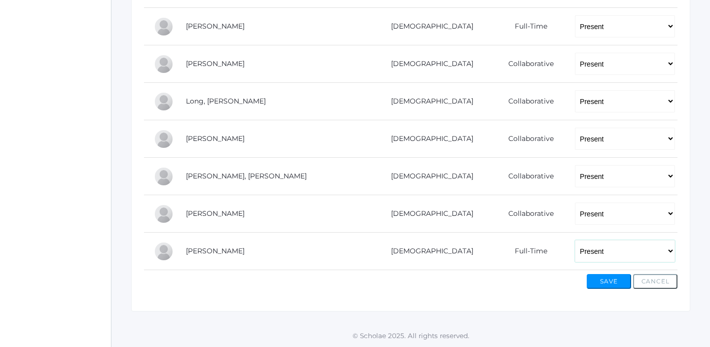 Image resolution: width=710 pixels, height=347 pixels. Describe the element at coordinates (164, 214) in the screenshot. I see `div: Emmy Rodarte` at that location.